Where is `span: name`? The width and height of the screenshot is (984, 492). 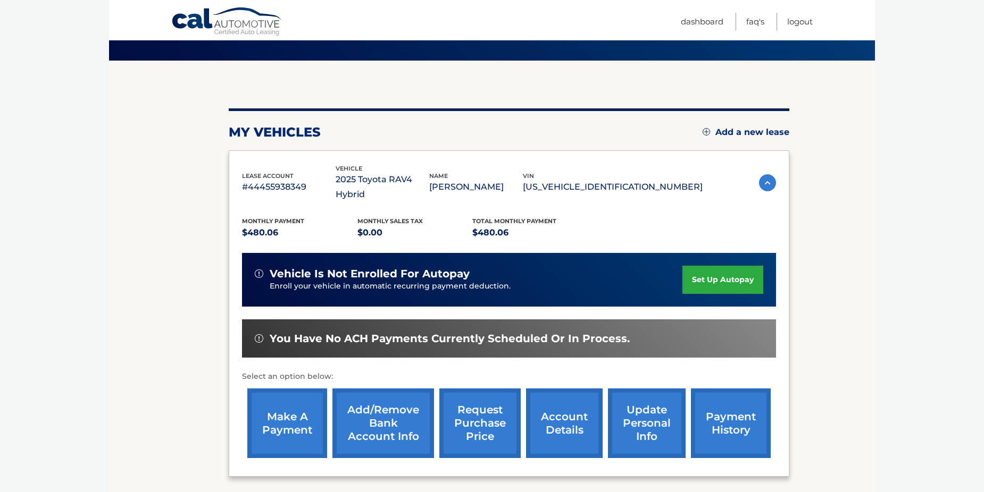
span: name is located at coordinates (438, 176).